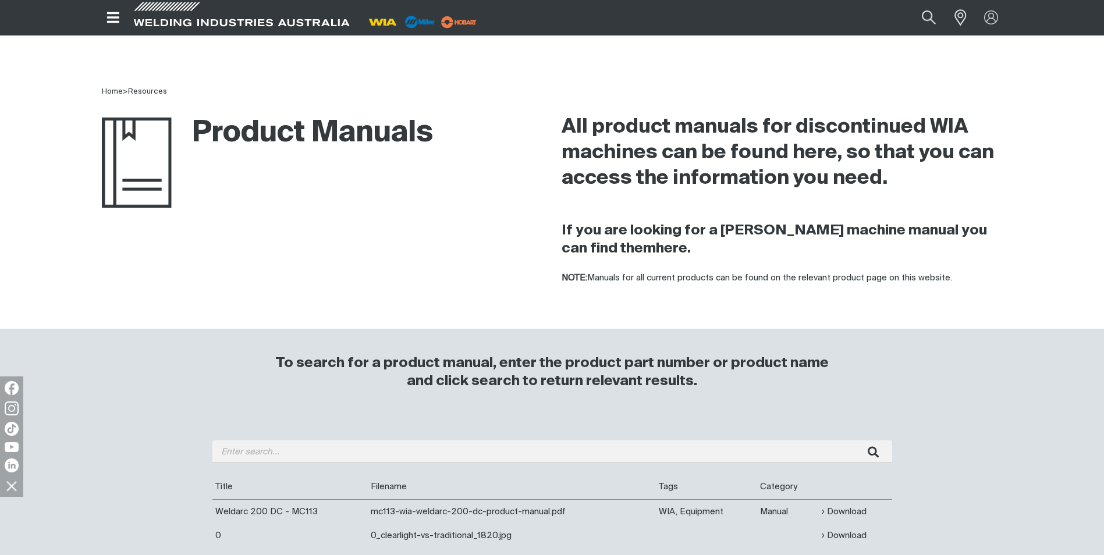 The image size is (1104, 555). Describe the element at coordinates (706, 487) in the screenshot. I see `th: Tags` at that location.